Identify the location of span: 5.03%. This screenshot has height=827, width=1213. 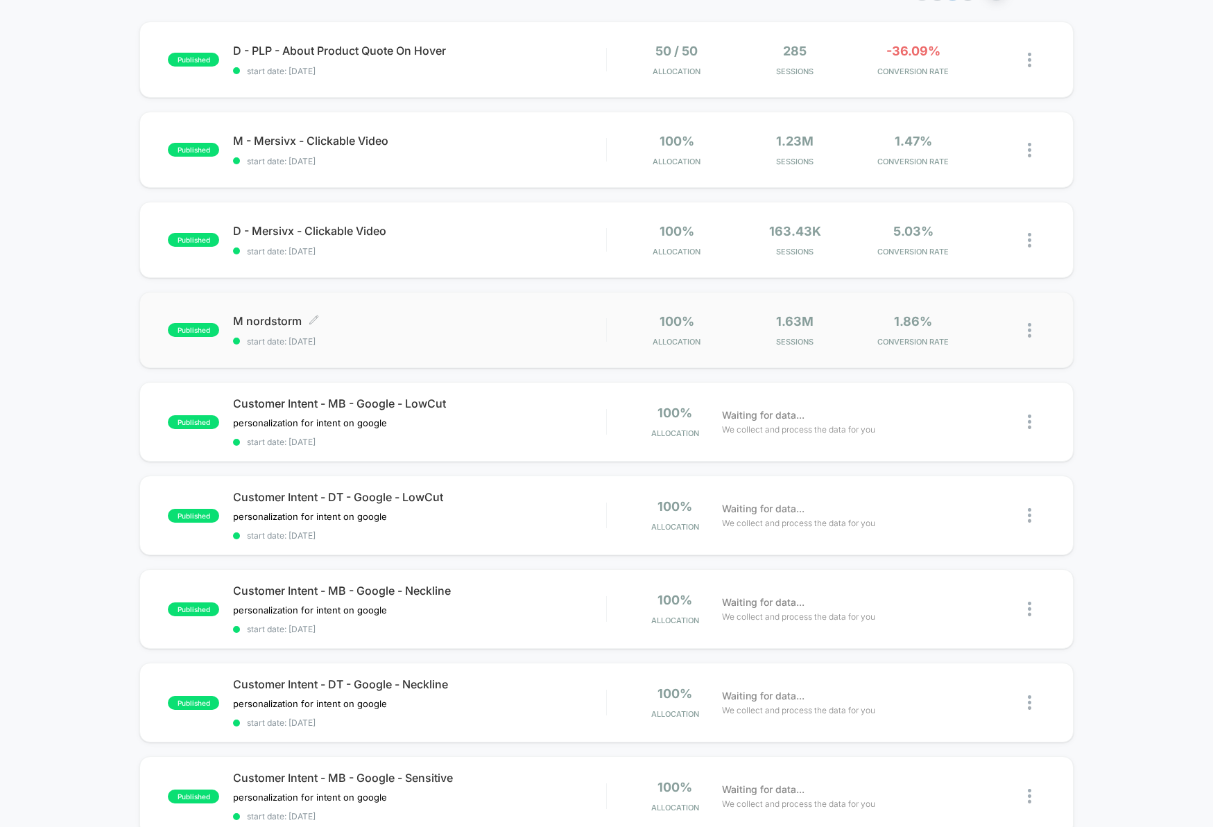
(913, 231).